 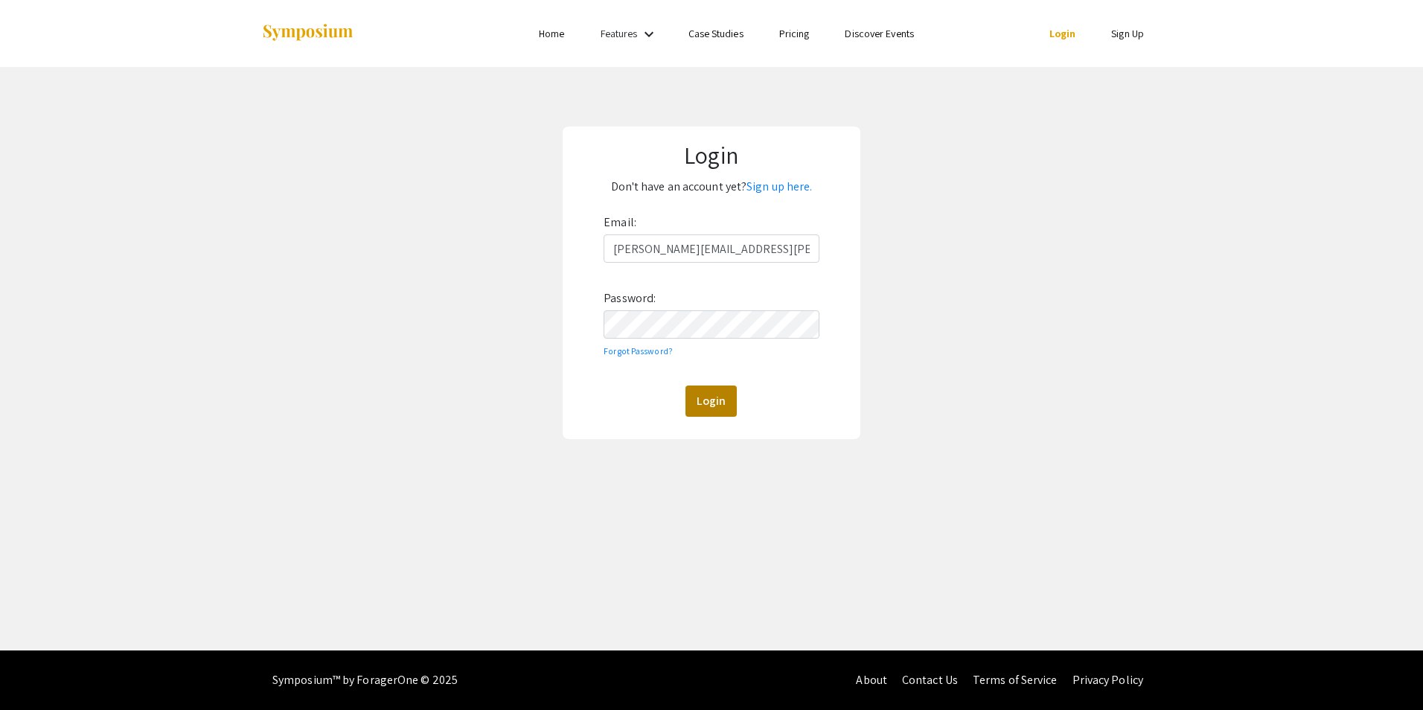 I want to click on a: Pricing, so click(x=794, y=33).